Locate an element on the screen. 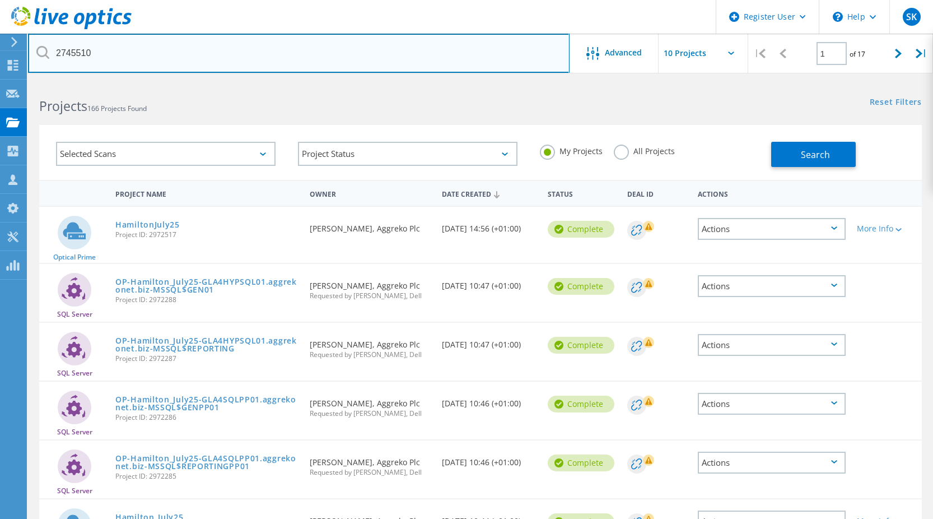 Image resolution: width=933 pixels, height=519 pixels. span: Advanced is located at coordinates (623, 53).